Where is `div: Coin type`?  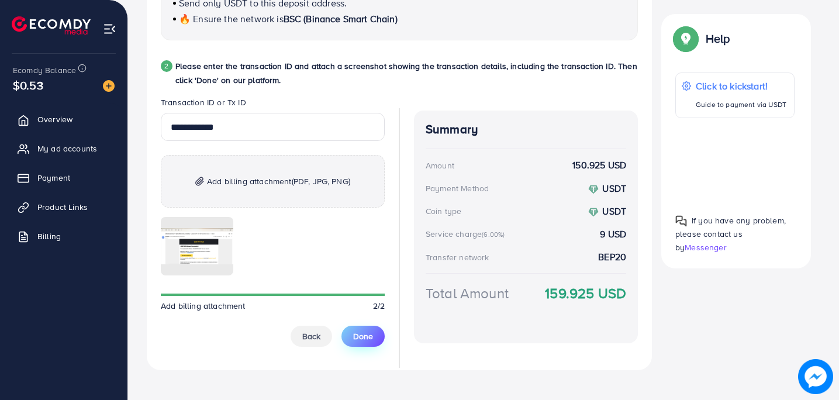
div: Coin type is located at coordinates (443, 211).